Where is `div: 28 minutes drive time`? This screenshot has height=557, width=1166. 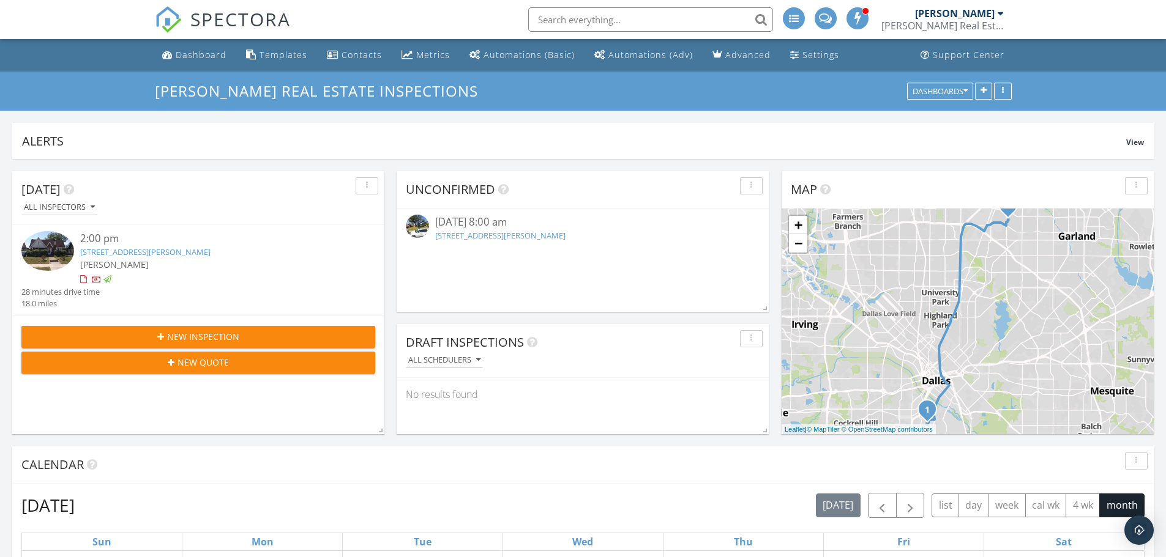
div: 28 minutes drive time is located at coordinates (61, 292).